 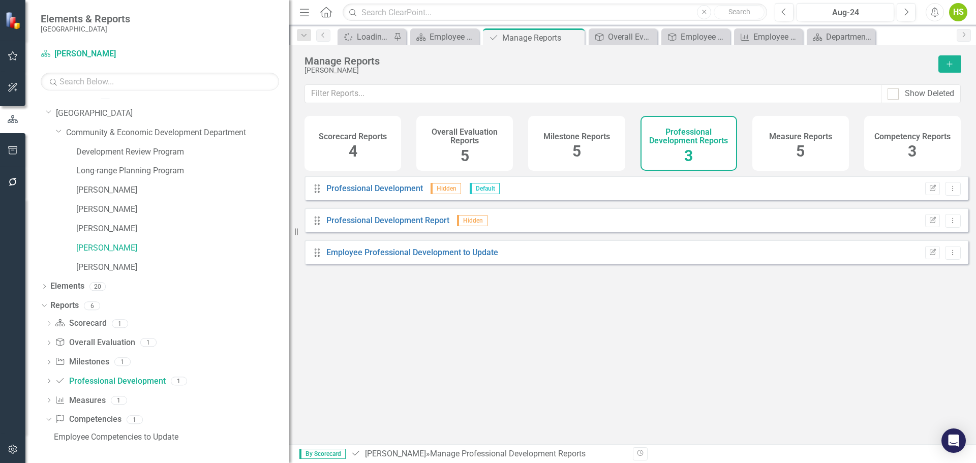 What do you see at coordinates (67, 286) in the screenshot?
I see `a: Elements` at bounding box center [67, 286].